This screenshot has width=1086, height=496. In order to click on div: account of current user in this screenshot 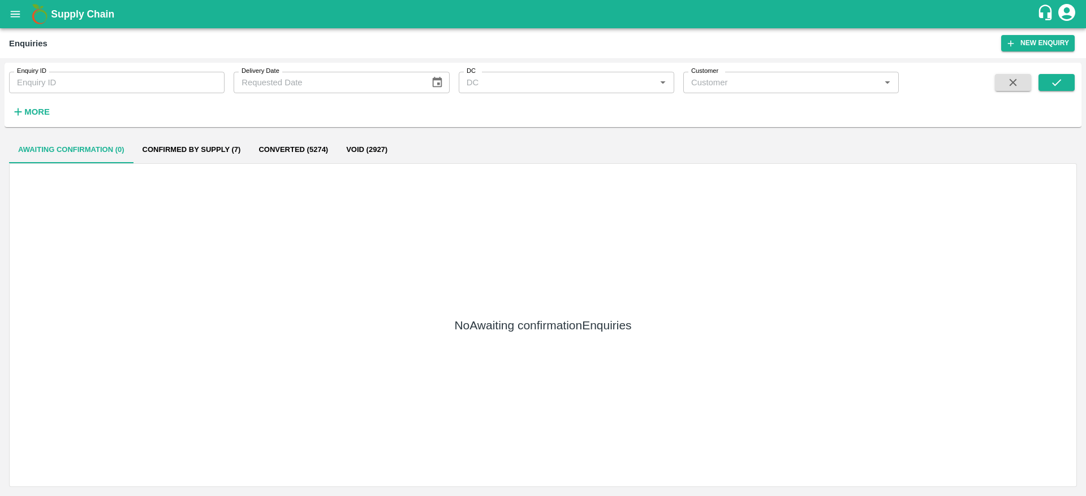, I will do `click(1066, 14)`.